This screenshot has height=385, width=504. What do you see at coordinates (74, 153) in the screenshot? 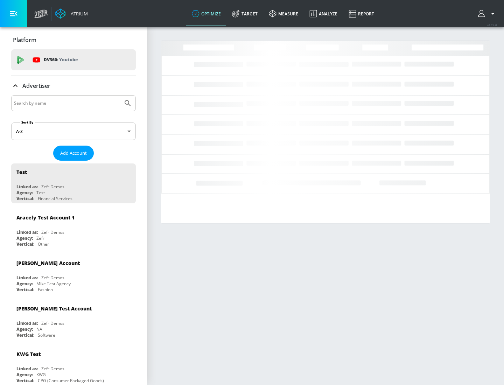
I see `button: Add Account` at bounding box center [74, 153].